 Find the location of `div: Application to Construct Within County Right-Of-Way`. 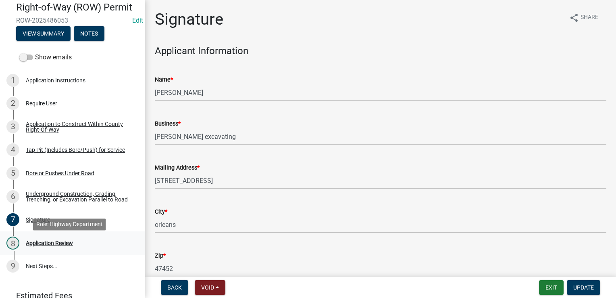

div: Application to Construct Within County Right-Of-Way is located at coordinates (79, 127).